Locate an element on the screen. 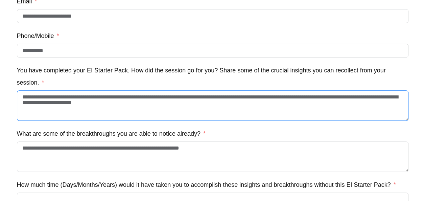 This screenshot has height=201, width=425. label: What are some of the breakthroughs you are able to notice already? is located at coordinates (111, 133).